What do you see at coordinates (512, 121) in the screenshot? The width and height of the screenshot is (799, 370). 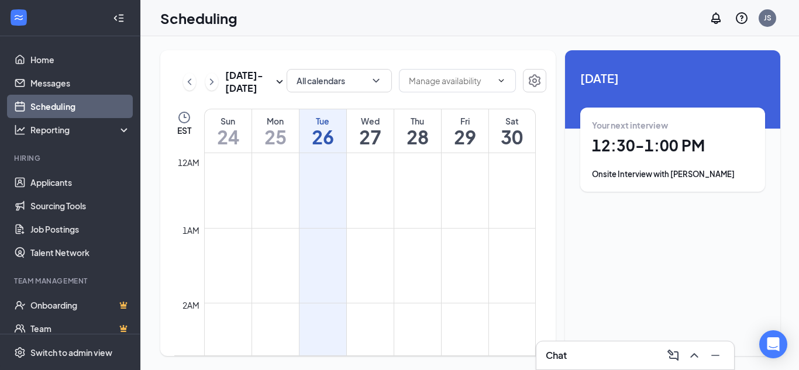 I see `div: Sat` at bounding box center [512, 121].